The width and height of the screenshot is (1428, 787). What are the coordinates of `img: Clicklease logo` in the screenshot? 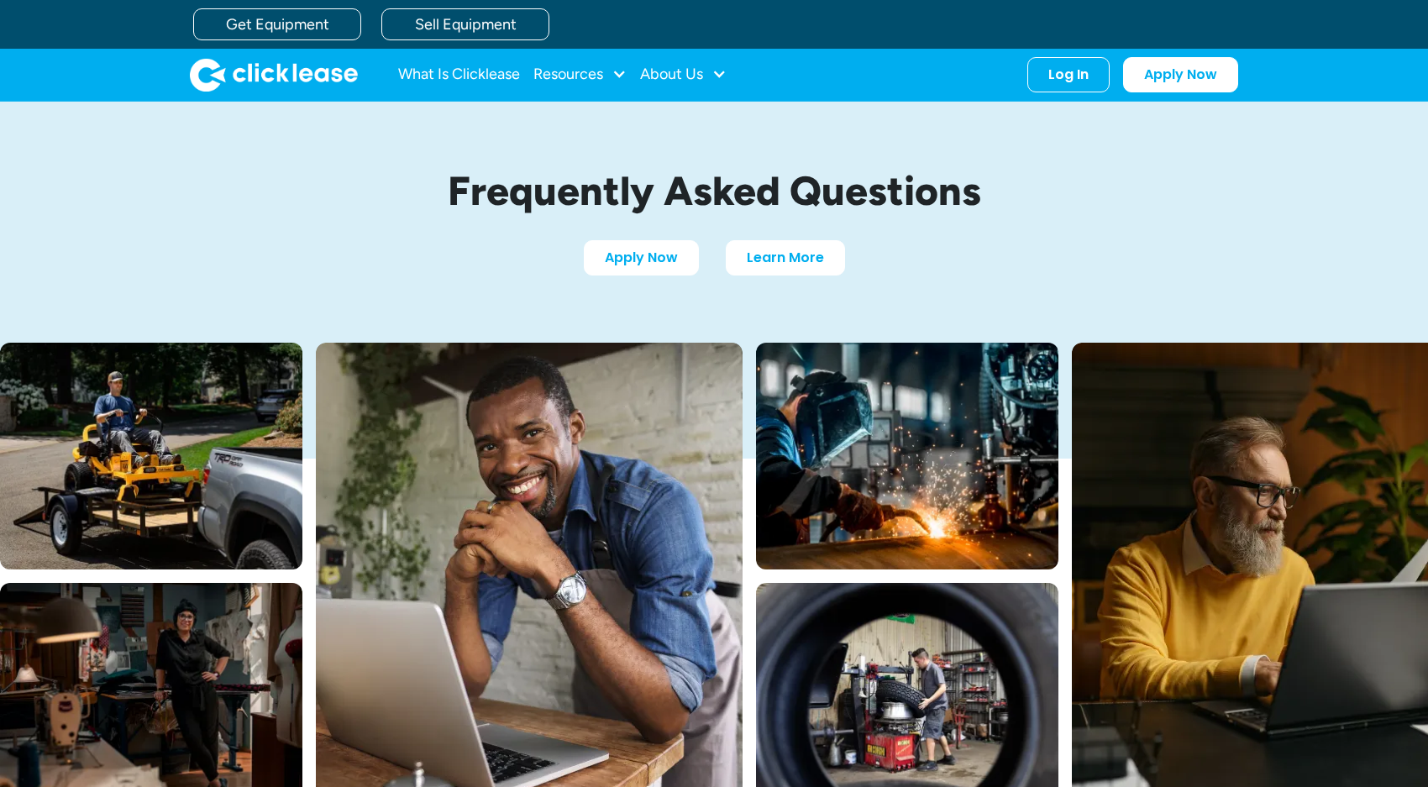 It's located at (274, 75).